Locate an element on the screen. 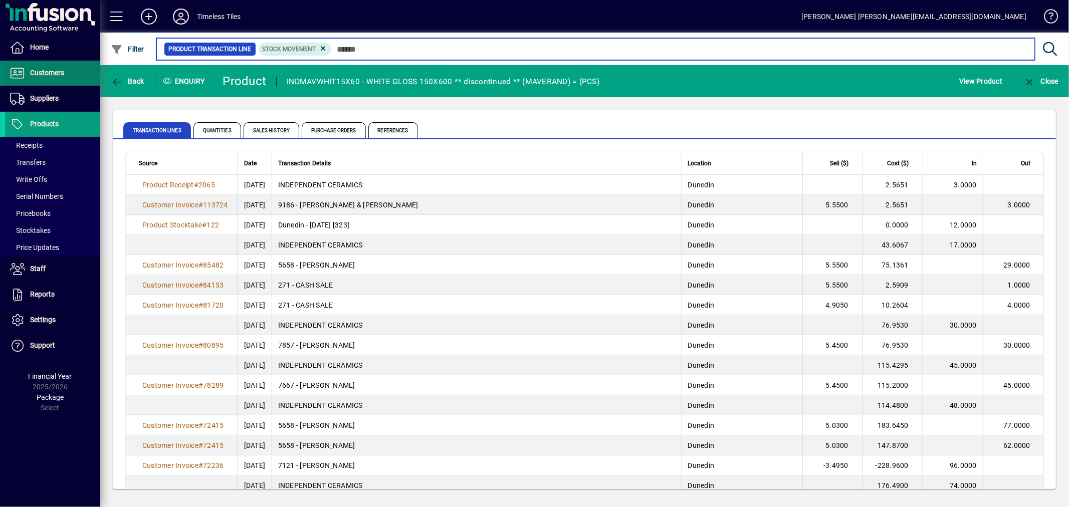 The height and width of the screenshot is (507, 1069). span: Stock movement is located at coordinates (289, 49).